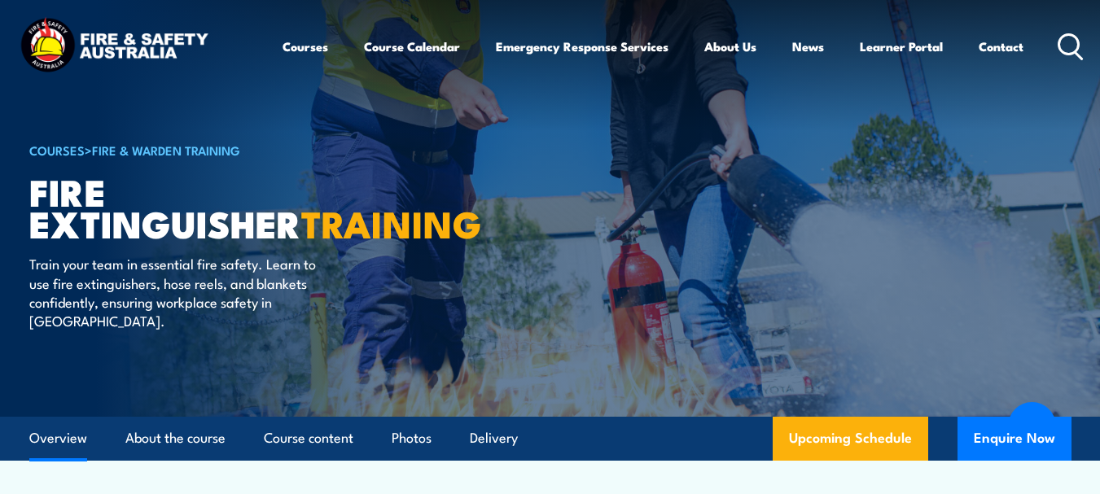  What do you see at coordinates (411, 438) in the screenshot?
I see `a: Photos` at bounding box center [411, 438].